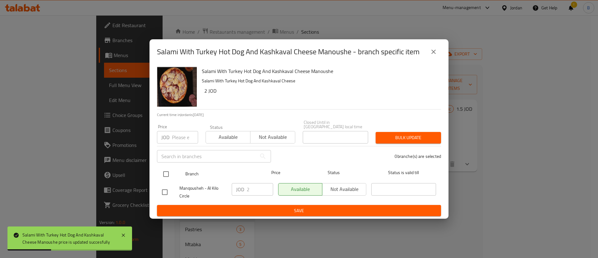 The width and height of the screenshot is (598, 258). I want to click on div: Salami With Turkey Hot Dog And Kashkaval Cheese Manoushe price is updated succesfully, so click(69, 238).